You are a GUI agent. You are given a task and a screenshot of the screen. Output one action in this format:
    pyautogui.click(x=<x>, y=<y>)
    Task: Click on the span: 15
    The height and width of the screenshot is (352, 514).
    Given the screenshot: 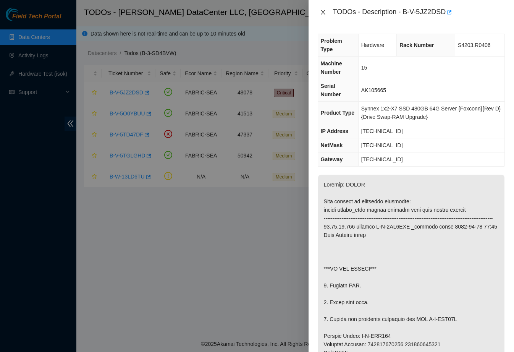 What is the action you would take?
    pyautogui.click(x=364, y=68)
    